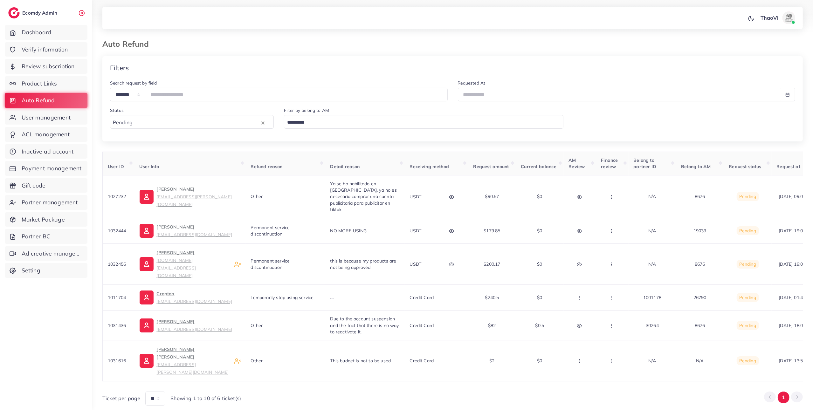  Describe the element at coordinates (610, 163) in the screenshot. I see `span: Finance review` at that location.